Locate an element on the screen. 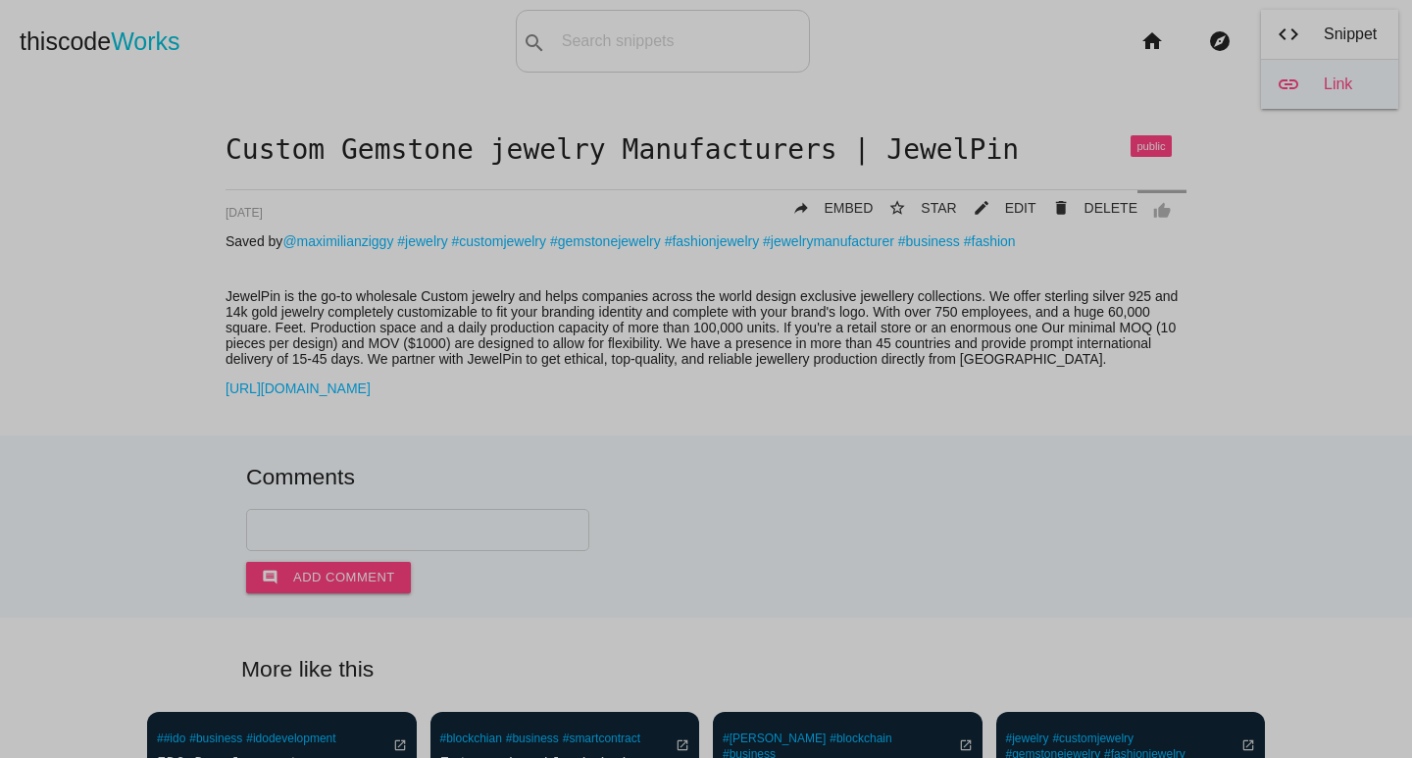 The height and width of the screenshot is (758, 1412). i: search is located at coordinates (534, 43).